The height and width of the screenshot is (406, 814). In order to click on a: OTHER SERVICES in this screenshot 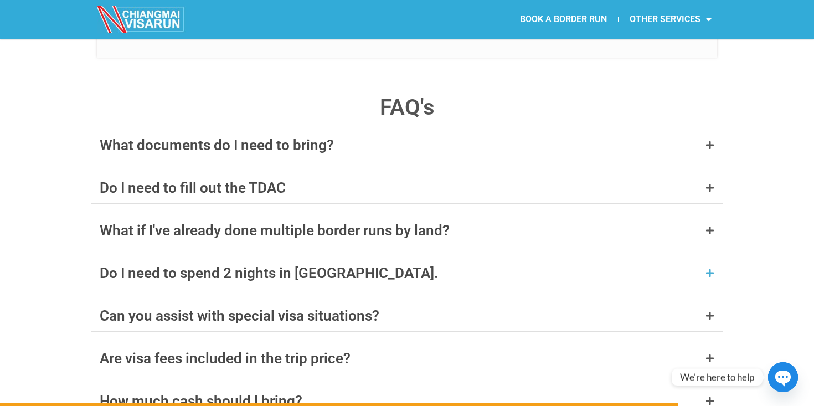, I will do `click(671, 19)`.